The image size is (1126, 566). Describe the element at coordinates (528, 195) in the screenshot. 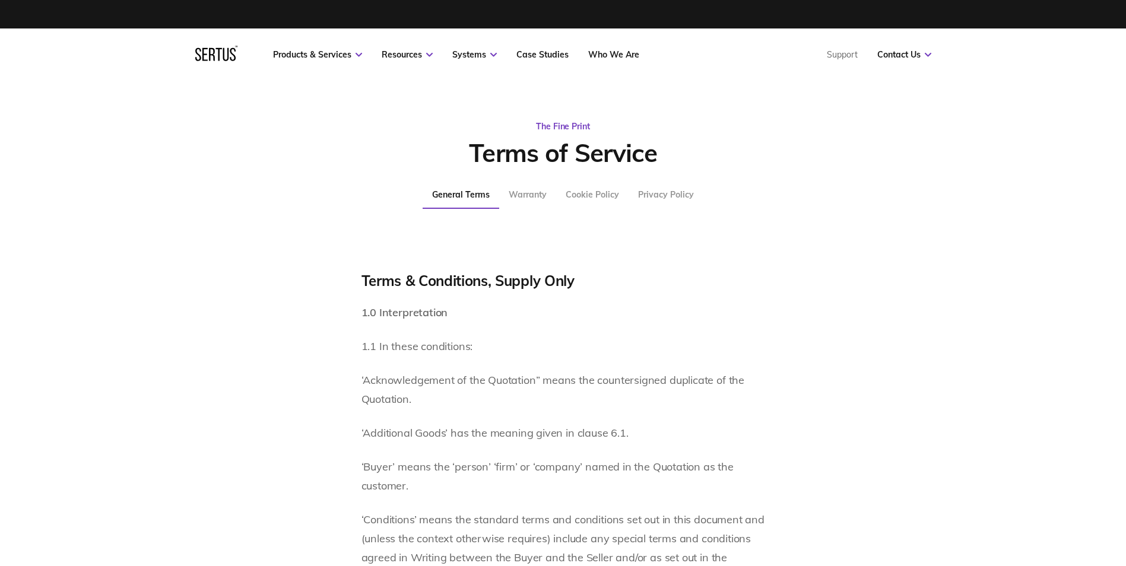

I see `div: Warranty` at that location.